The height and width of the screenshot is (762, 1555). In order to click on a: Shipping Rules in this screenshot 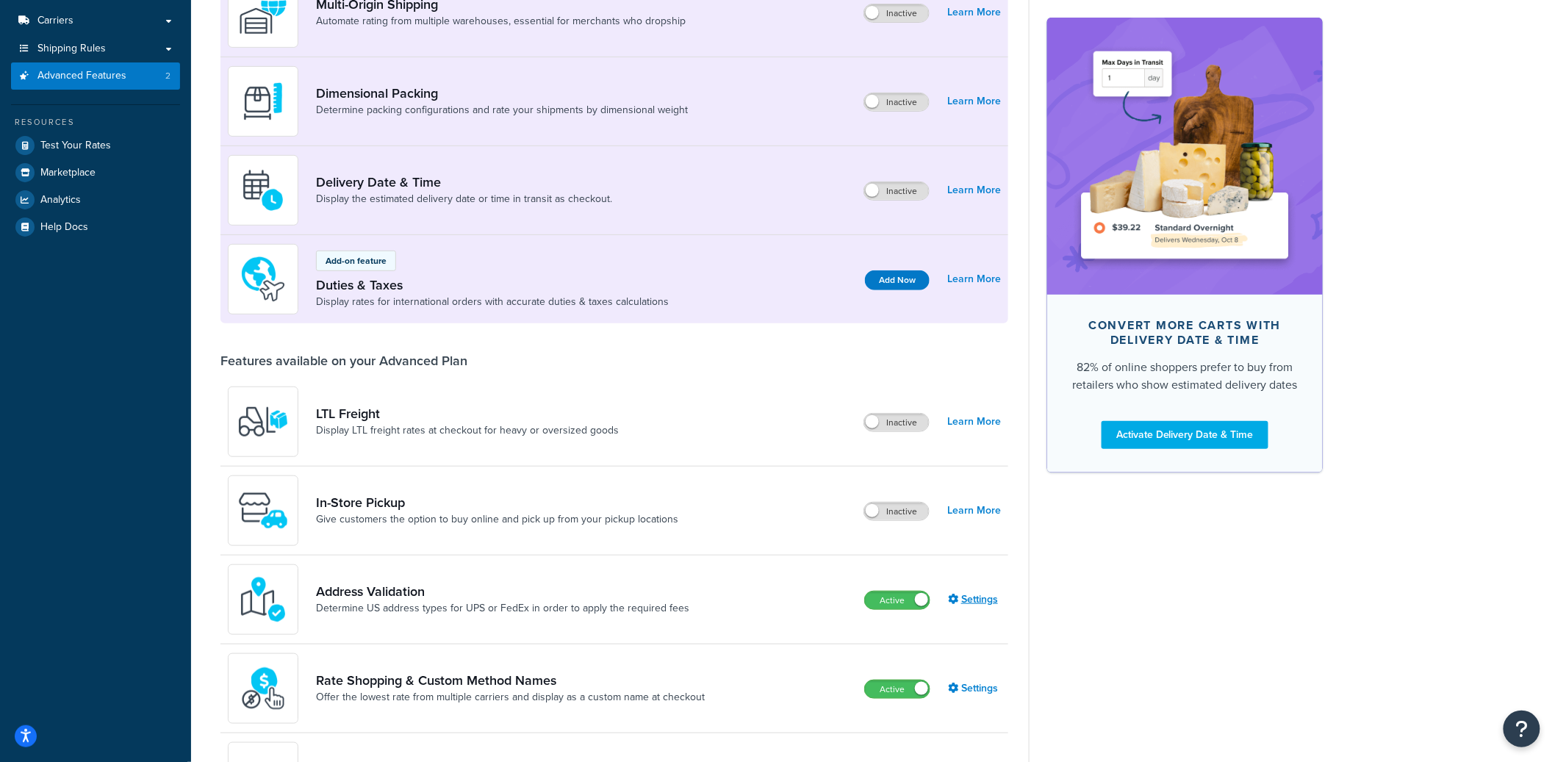, I will do `click(96, 49)`.